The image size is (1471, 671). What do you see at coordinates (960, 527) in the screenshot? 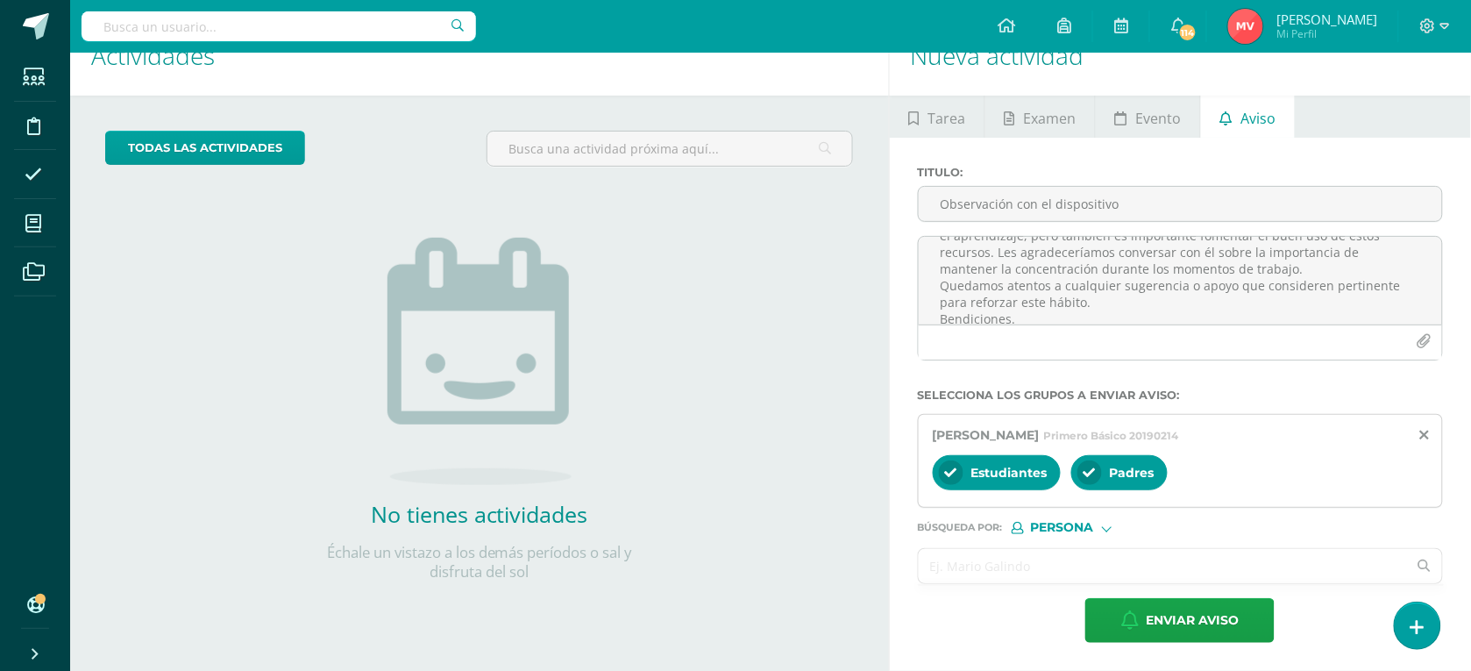
I see `span: Búsqueda por :` at bounding box center [960, 527].